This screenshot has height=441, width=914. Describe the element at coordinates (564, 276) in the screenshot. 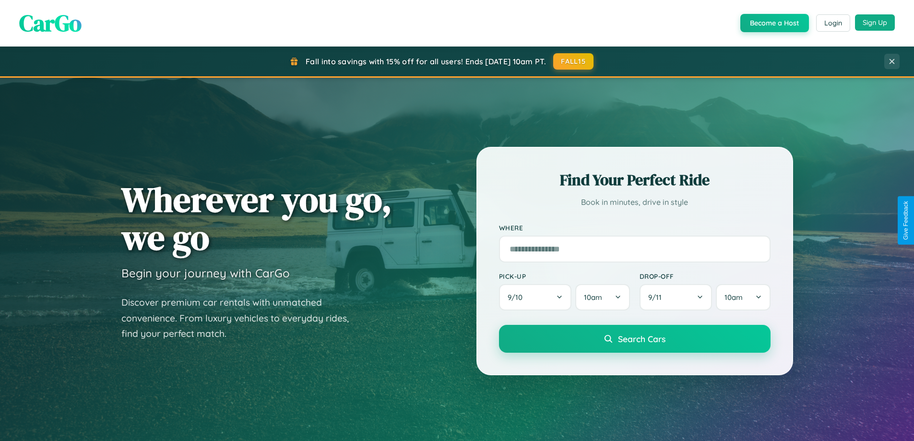

I see `label: Pick-up` at that location.